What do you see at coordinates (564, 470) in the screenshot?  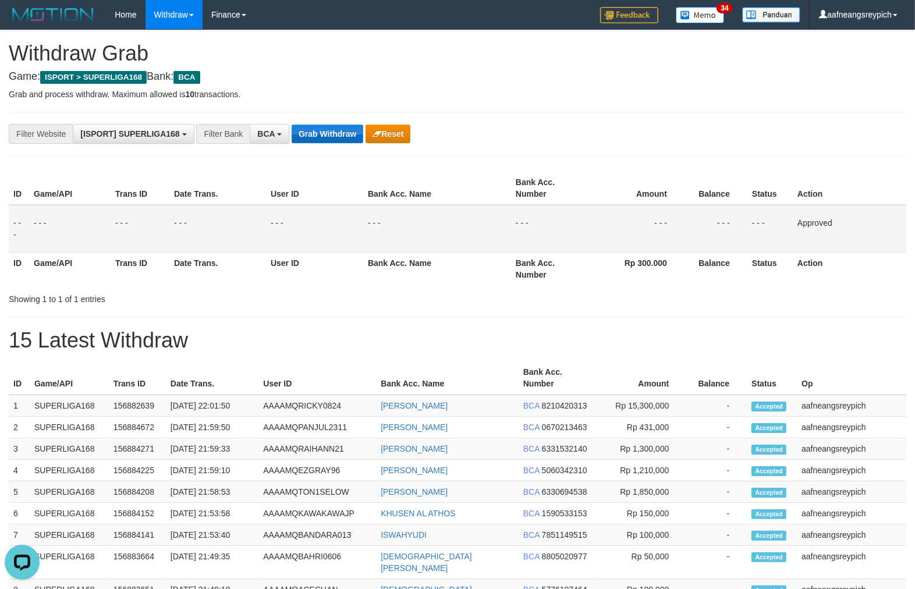 I see `span: Copy 5060342310 to clipboard` at bounding box center [564, 470].